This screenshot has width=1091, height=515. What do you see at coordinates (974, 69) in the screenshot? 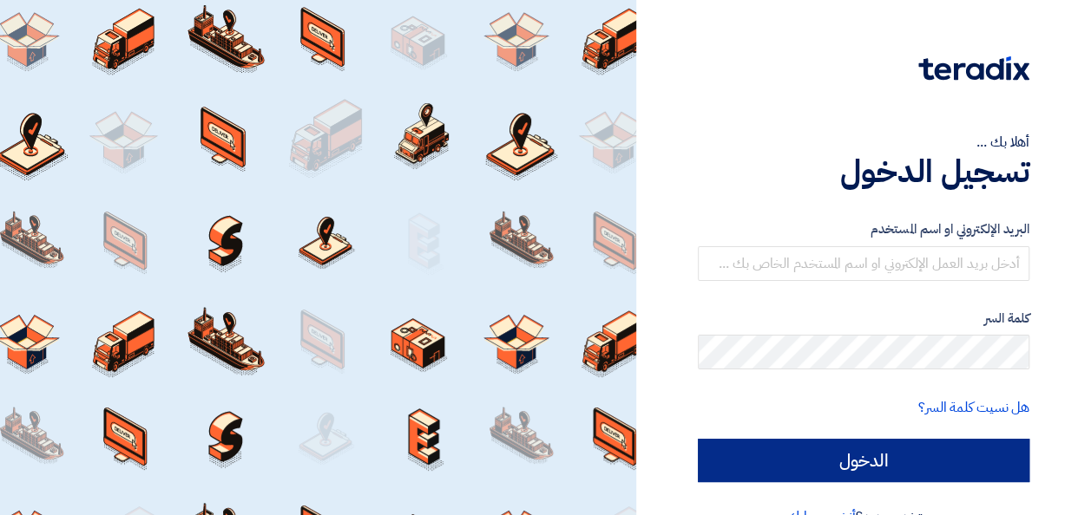
I see `img: Teradix logo` at bounding box center [974, 69].